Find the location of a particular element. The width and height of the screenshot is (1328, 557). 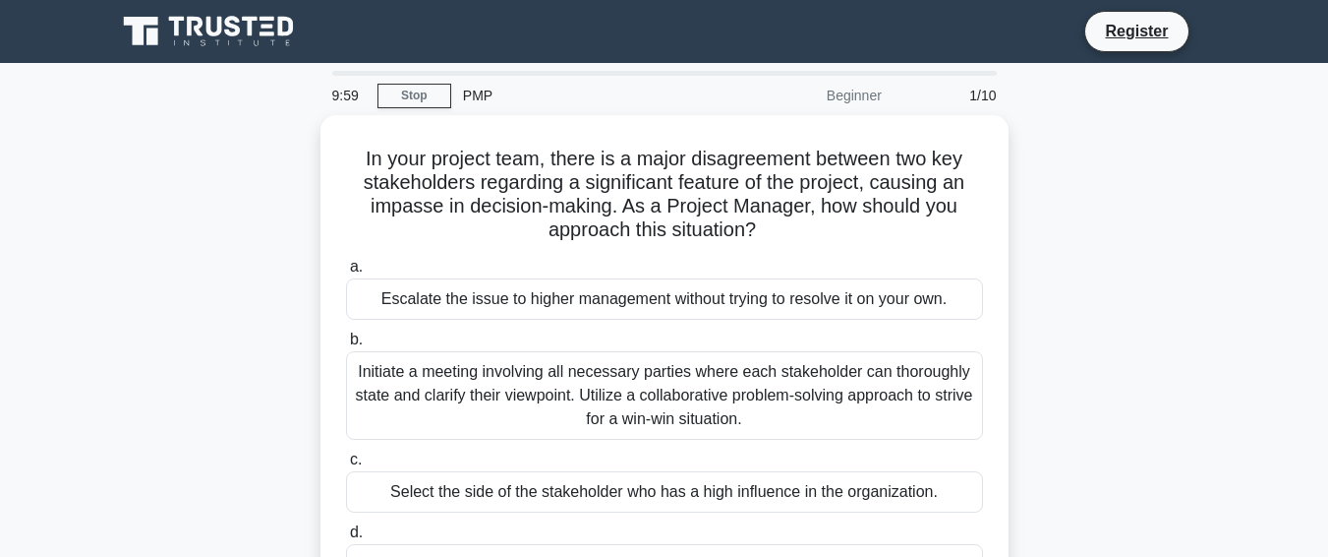

div: 9:59 is located at coordinates (349, 95).